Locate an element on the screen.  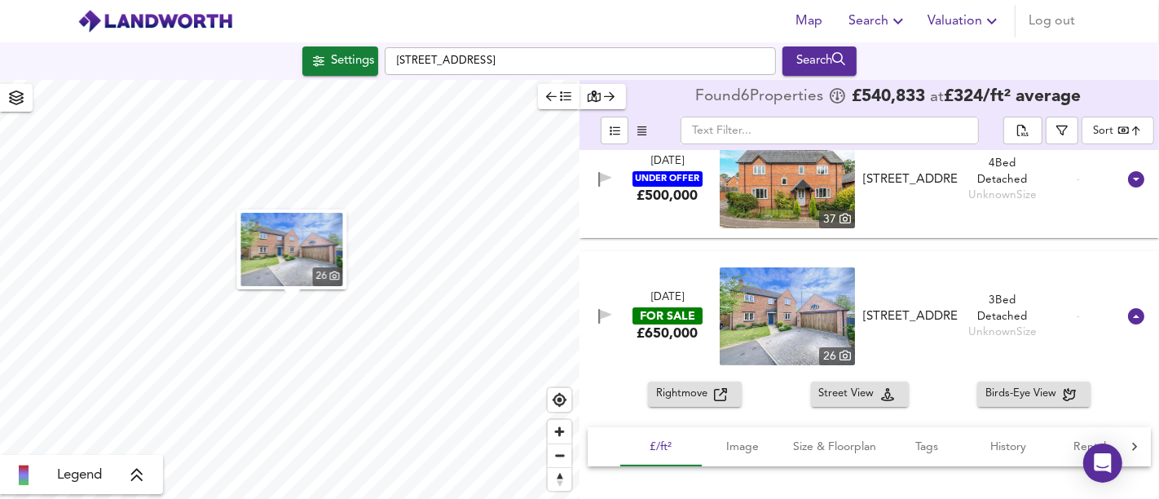
span: at is located at coordinates (937, 97).